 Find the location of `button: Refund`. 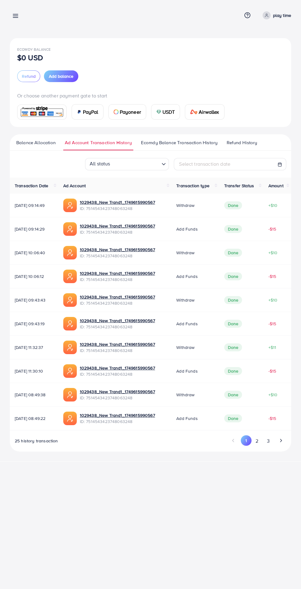

button: Refund is located at coordinates (29, 76).